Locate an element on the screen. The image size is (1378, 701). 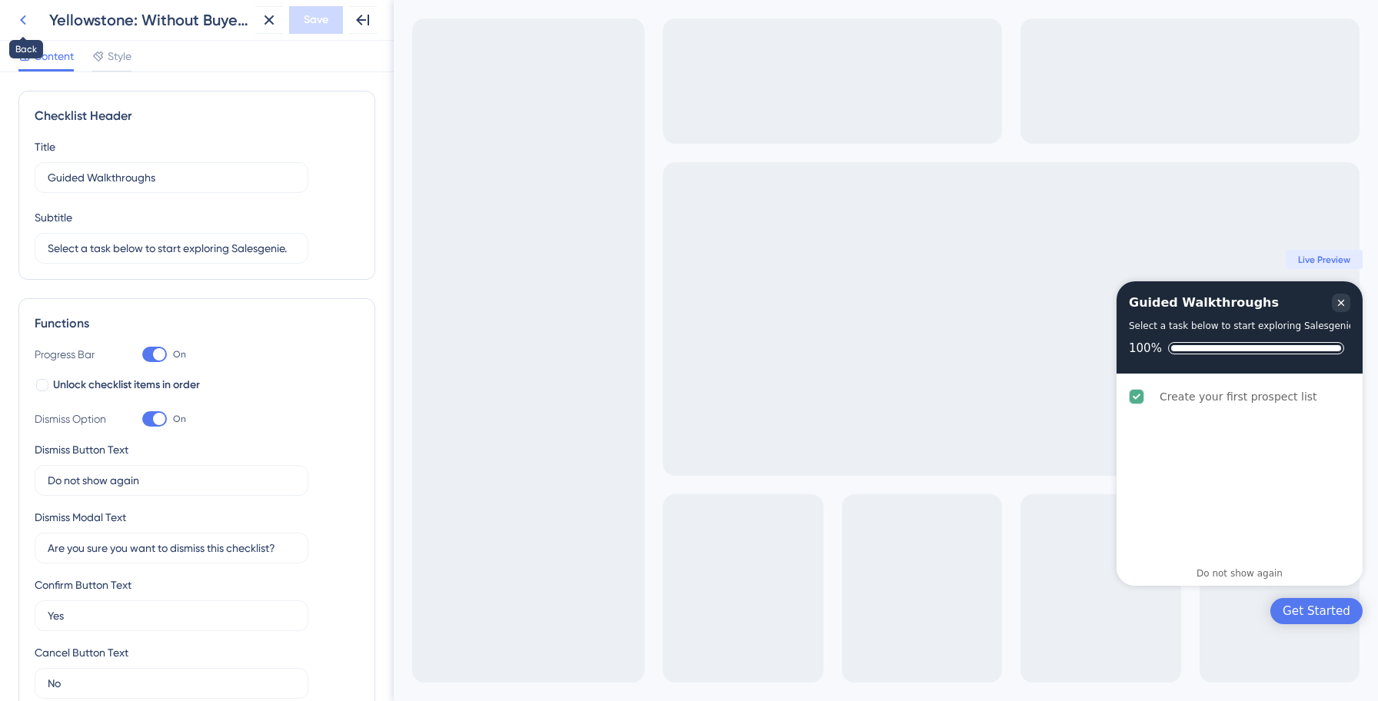
span: Unlock checklist items in order is located at coordinates (126, 385).